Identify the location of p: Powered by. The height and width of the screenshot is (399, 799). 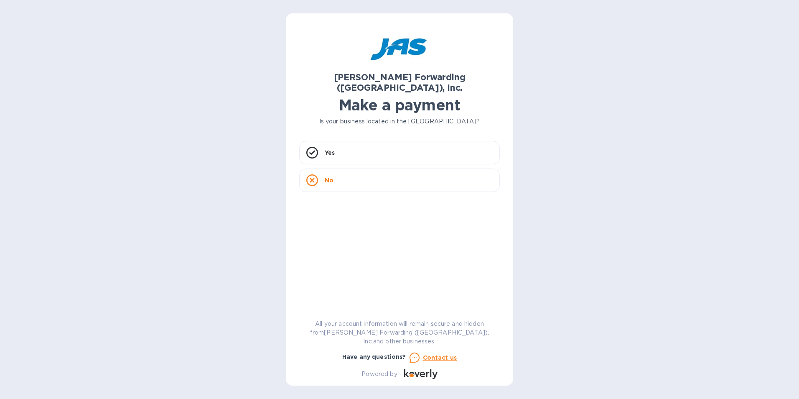
(379, 374).